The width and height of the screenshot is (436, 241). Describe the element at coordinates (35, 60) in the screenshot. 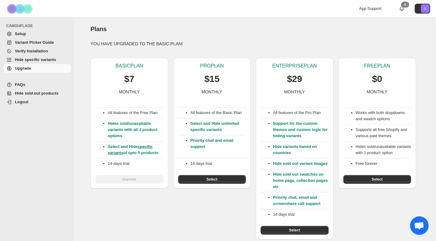

I see `span: Hide specific variants` at that location.